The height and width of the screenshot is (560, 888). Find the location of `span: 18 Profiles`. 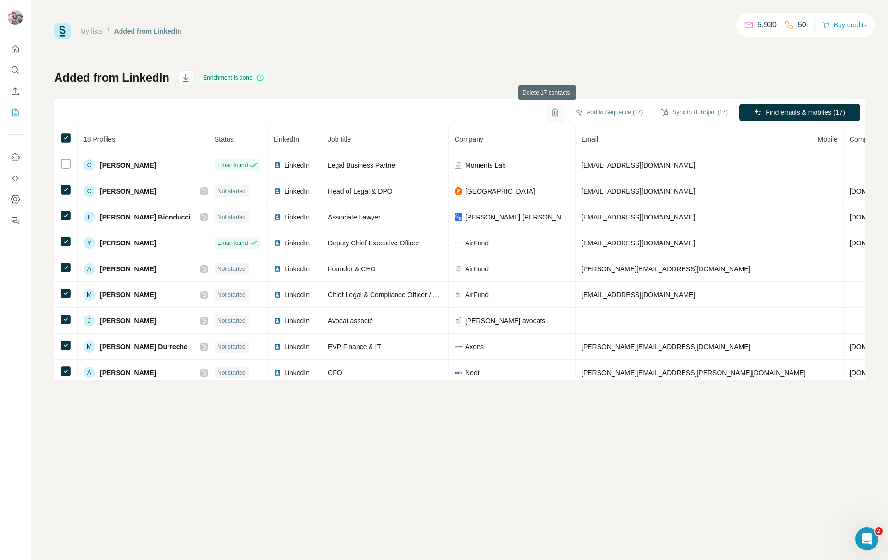

span: 18 Profiles is located at coordinates (99, 139).